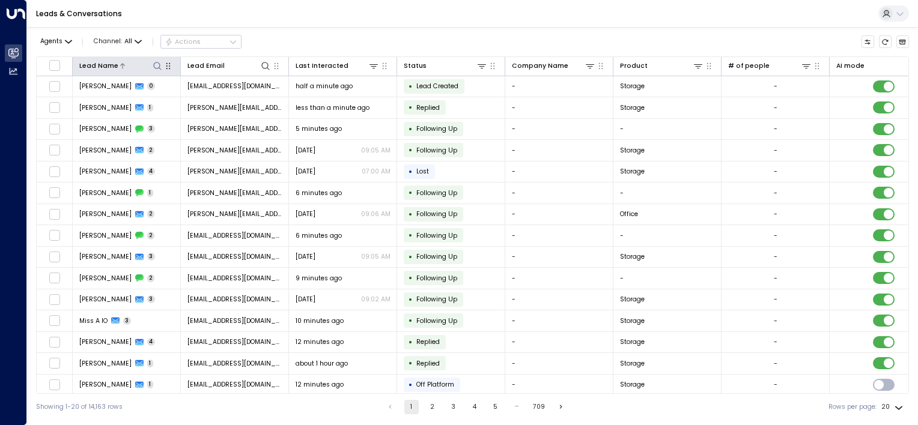 The image size is (918, 425). What do you see at coordinates (105, 257) in the screenshot?
I see `span: Chiara Nicolodi` at bounding box center [105, 257].